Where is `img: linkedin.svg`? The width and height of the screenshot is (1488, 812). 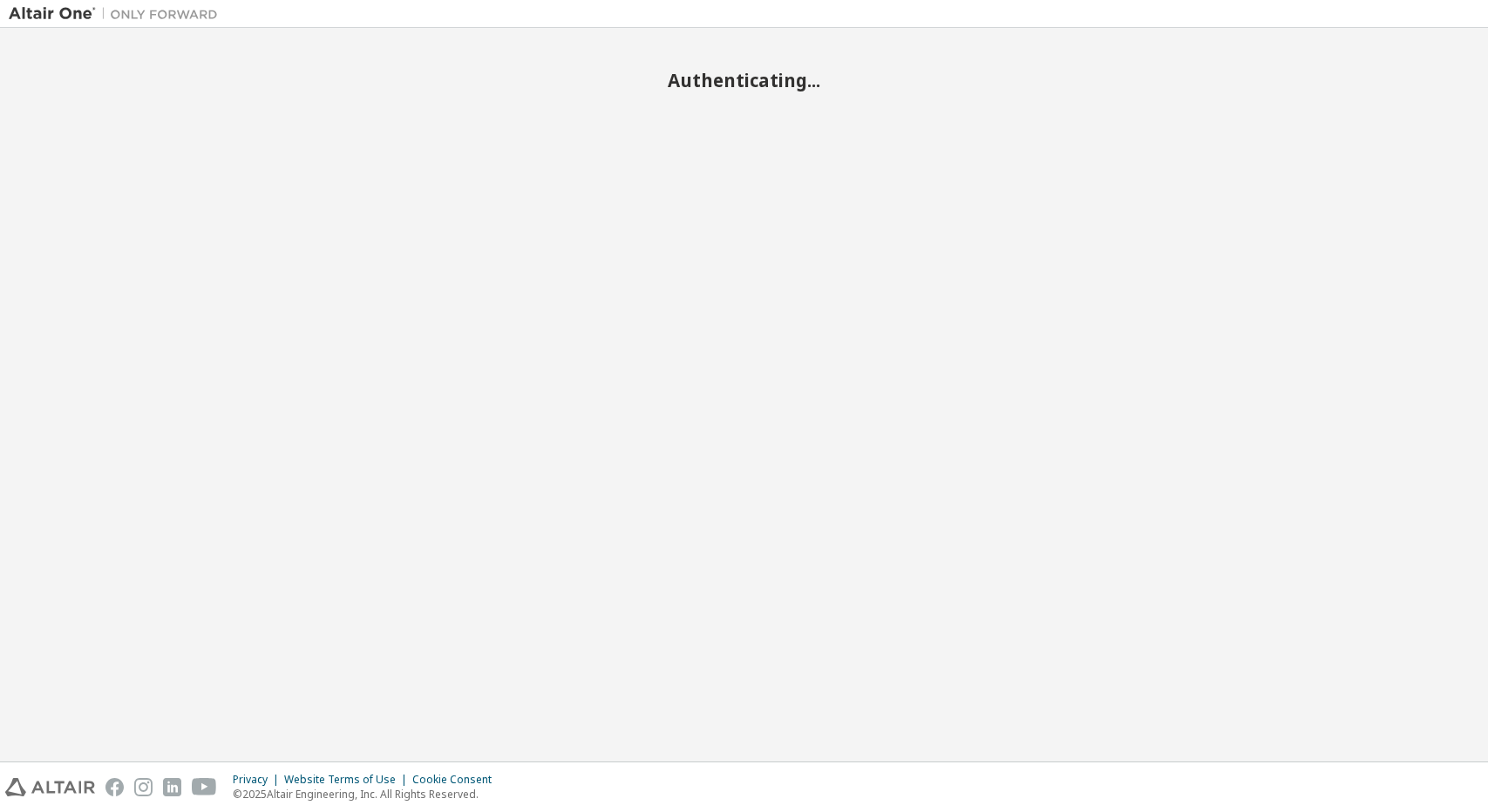 img: linkedin.svg is located at coordinates (171, 786).